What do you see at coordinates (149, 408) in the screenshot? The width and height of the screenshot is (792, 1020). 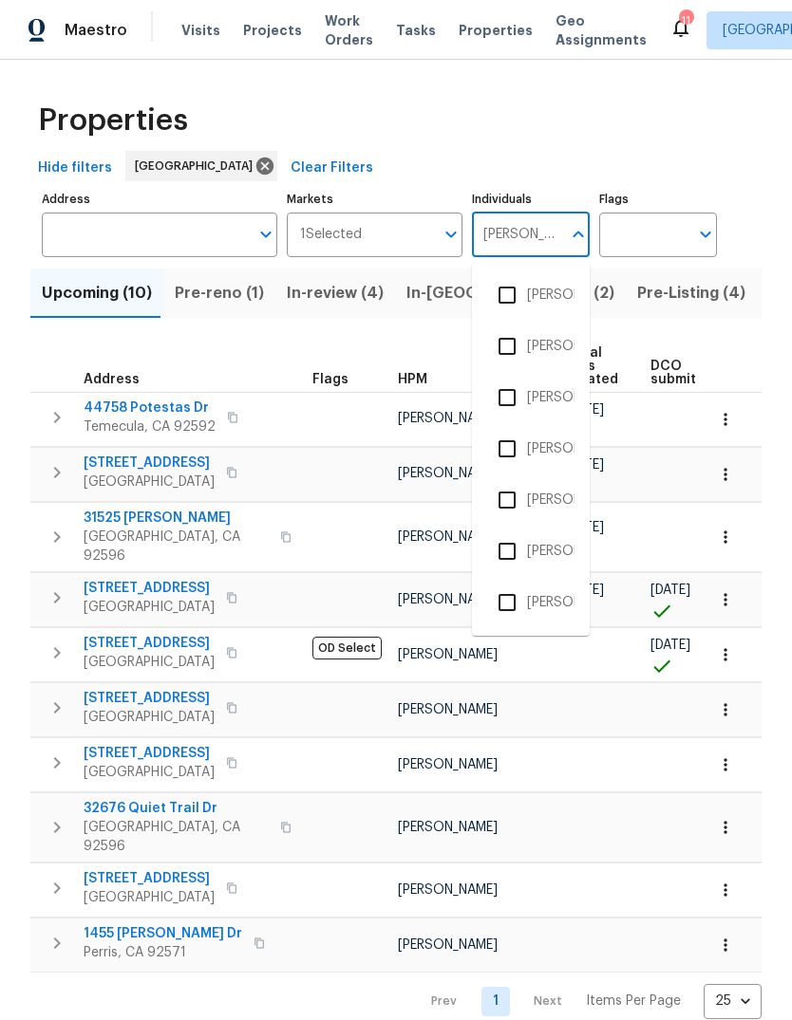 I see `span: 44758 Potestas Dr` at bounding box center [149, 408].